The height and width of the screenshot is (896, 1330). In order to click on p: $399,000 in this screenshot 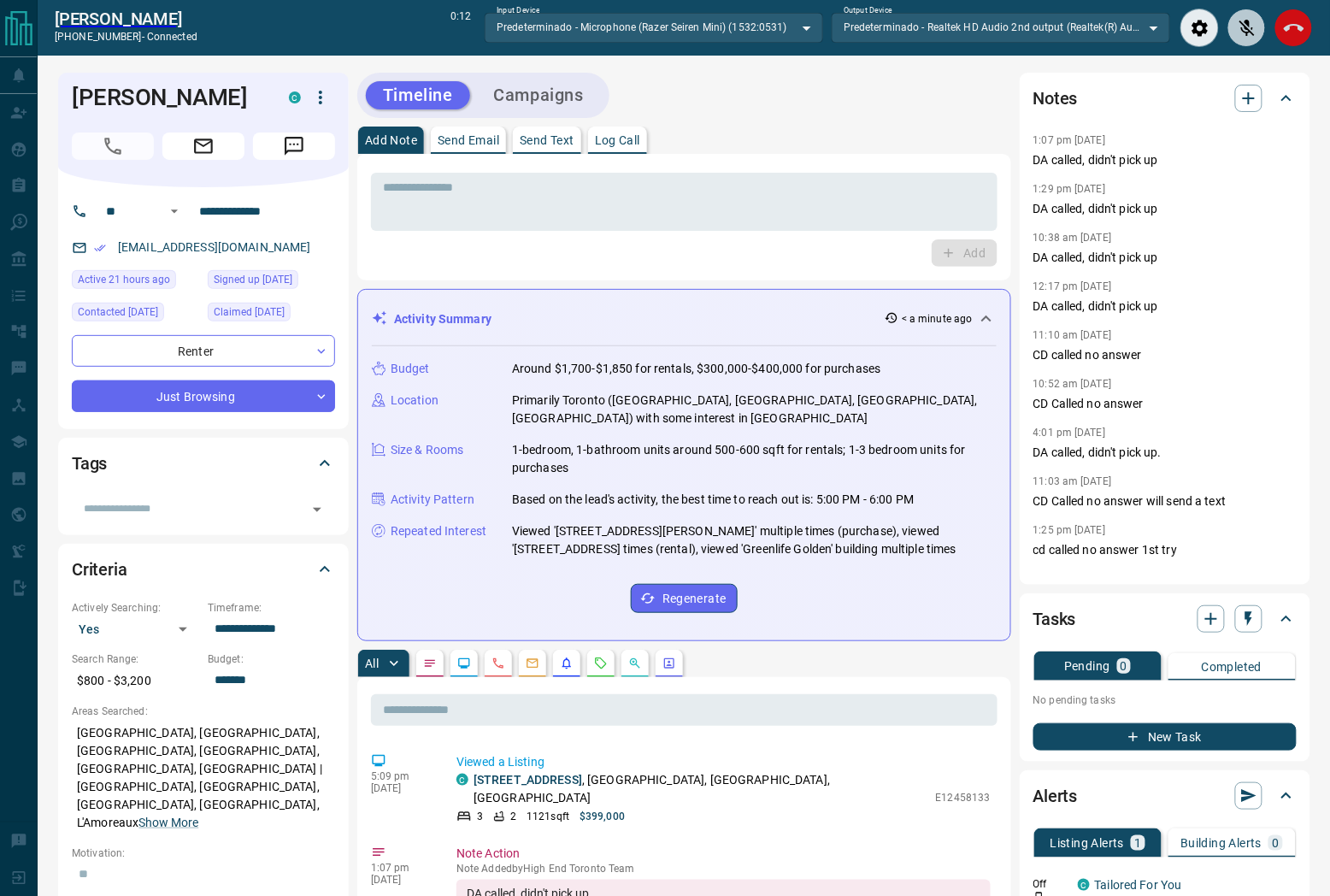, I will do `click(602, 816)`.